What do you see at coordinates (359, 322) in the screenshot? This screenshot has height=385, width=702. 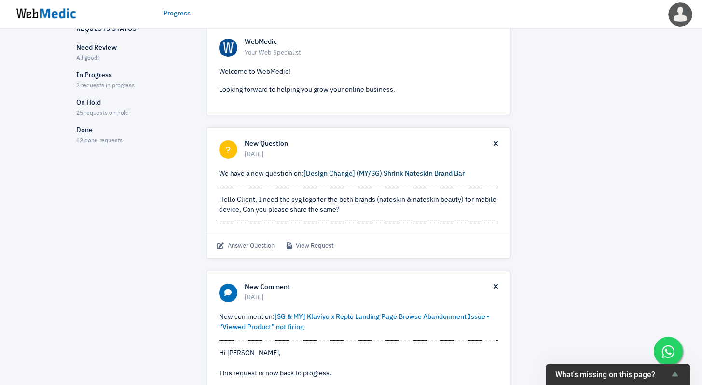 I see `p: New comment on:` at bounding box center [359, 322].